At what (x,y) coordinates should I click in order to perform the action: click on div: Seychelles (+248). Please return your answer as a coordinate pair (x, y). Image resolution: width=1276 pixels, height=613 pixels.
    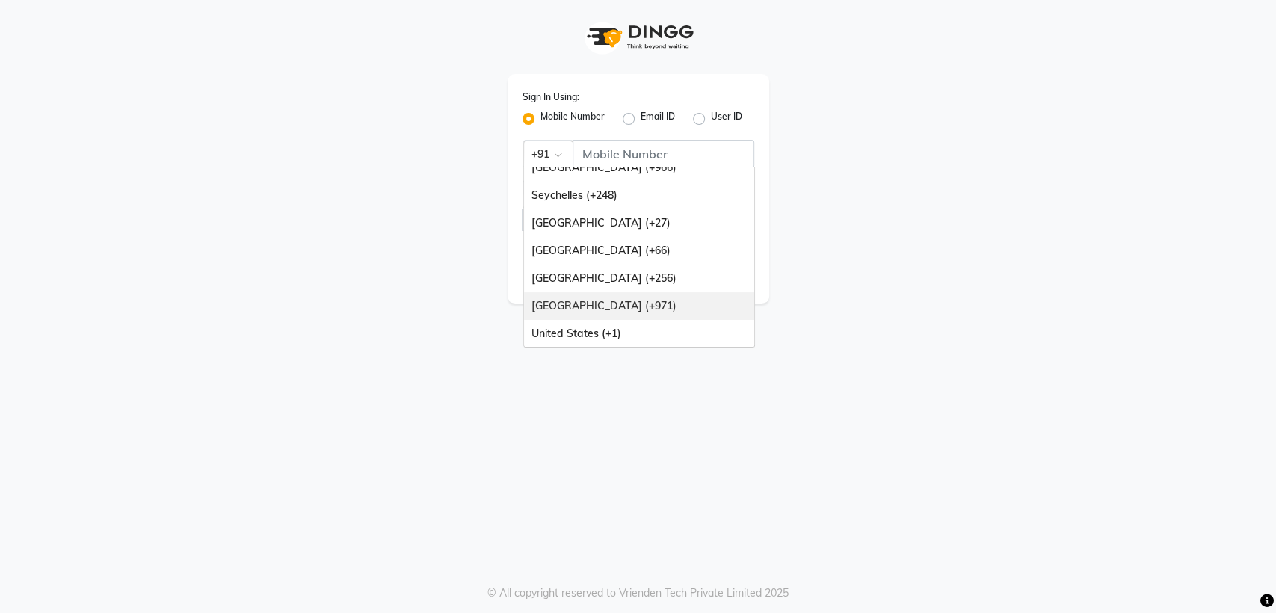
    Looking at the image, I should click on (639, 195).